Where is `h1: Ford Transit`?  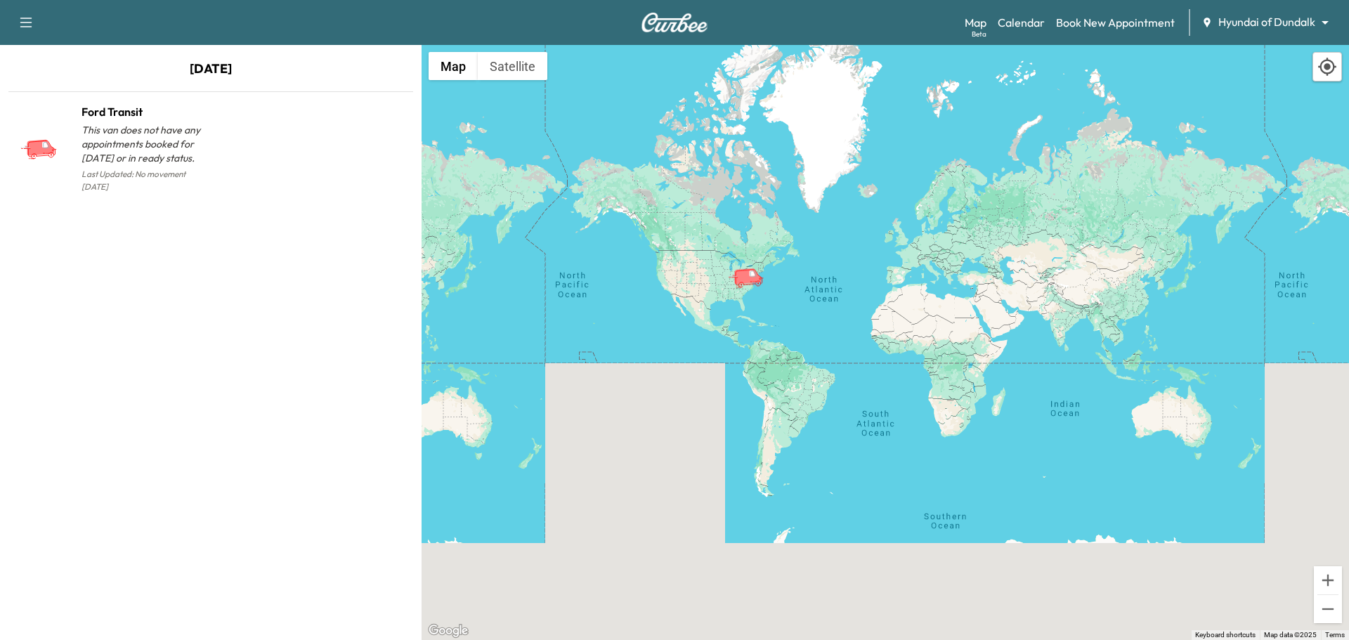
h1: Ford Transit is located at coordinates (146, 112).